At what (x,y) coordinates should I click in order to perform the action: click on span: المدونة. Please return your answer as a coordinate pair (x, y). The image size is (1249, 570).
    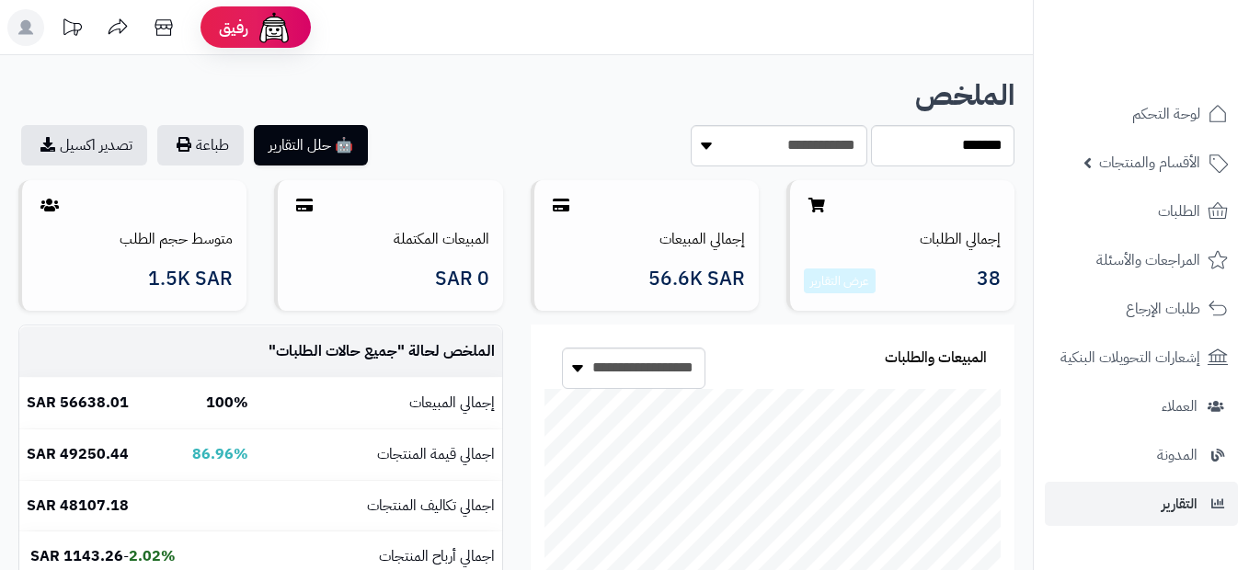
    Looking at the image, I should click on (1177, 455).